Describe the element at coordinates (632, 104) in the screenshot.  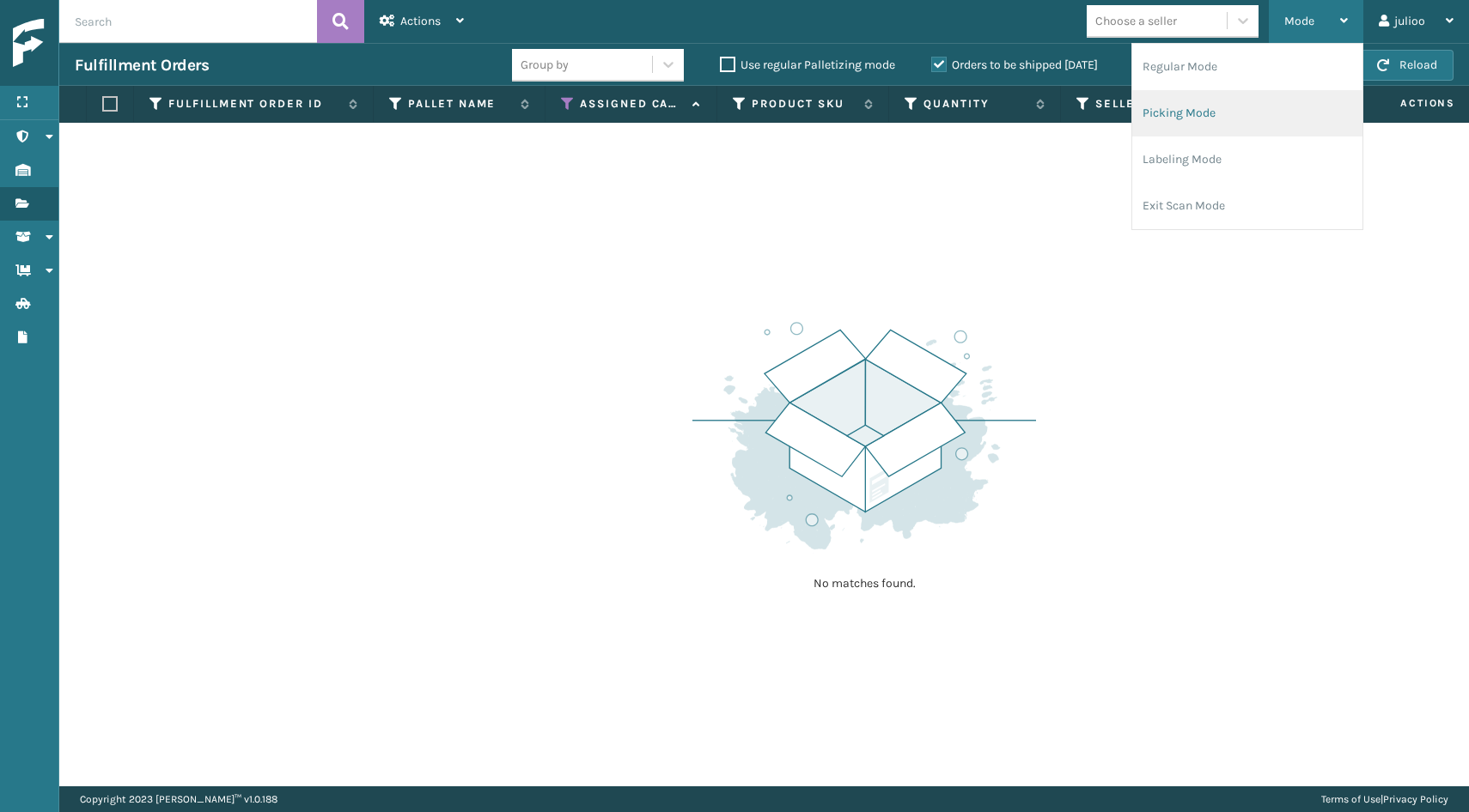
I see `label: Assigned Carrier Service` at that location.